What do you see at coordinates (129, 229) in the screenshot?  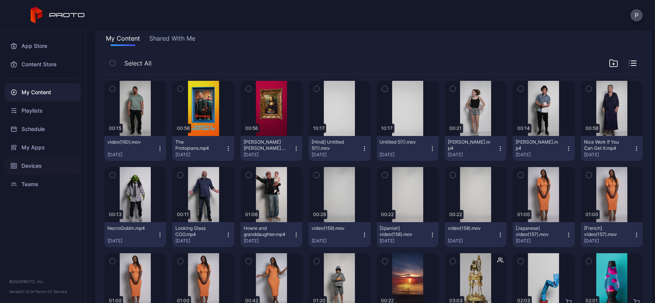 I see `div: NecroGoblin.mp4` at bounding box center [129, 229].